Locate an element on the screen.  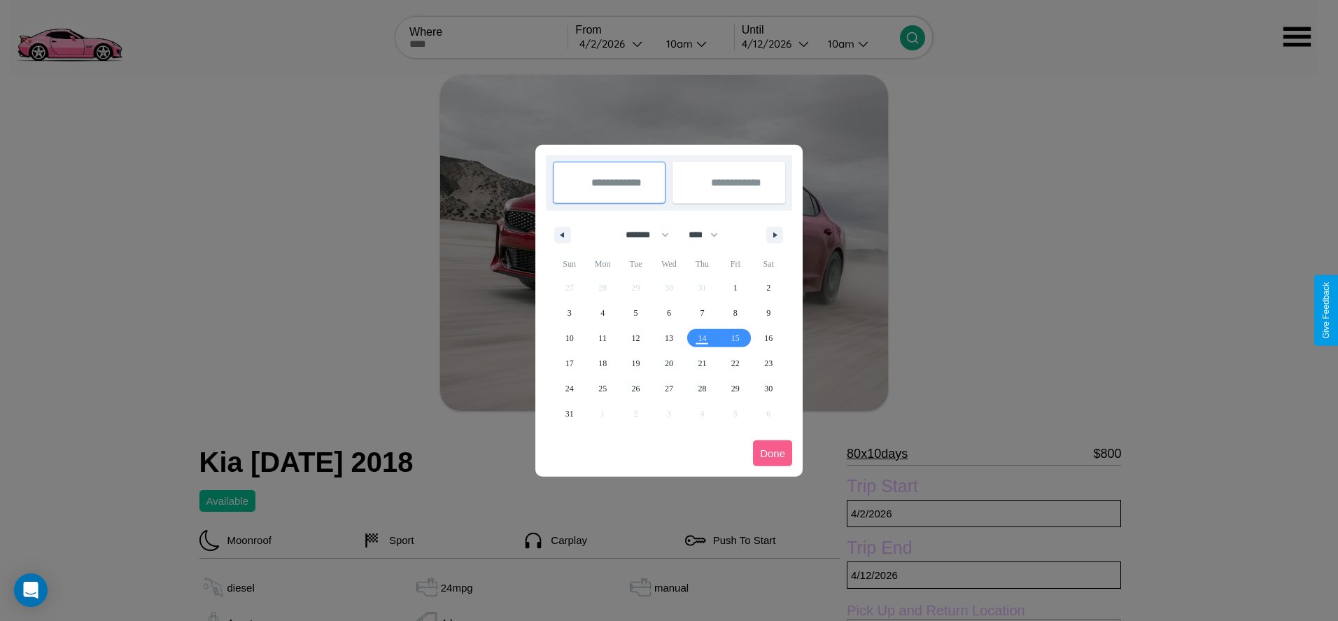
span: 23 is located at coordinates (768, 363).